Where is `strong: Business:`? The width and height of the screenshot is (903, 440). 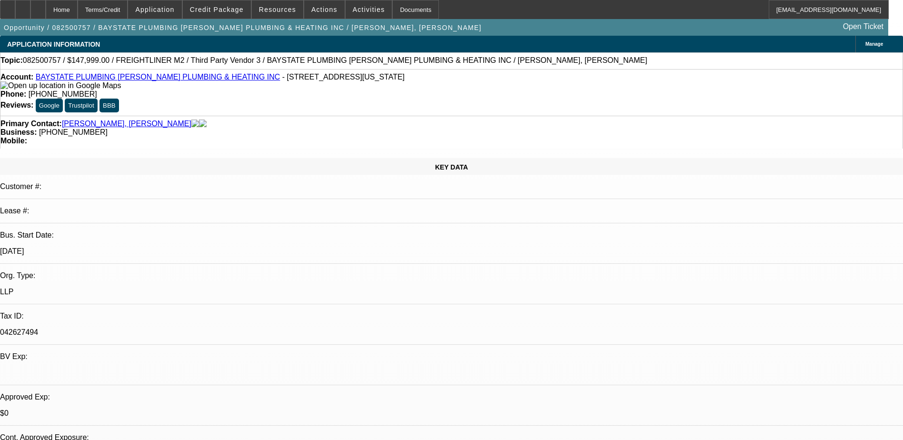
strong: Business: is located at coordinates (19, 132).